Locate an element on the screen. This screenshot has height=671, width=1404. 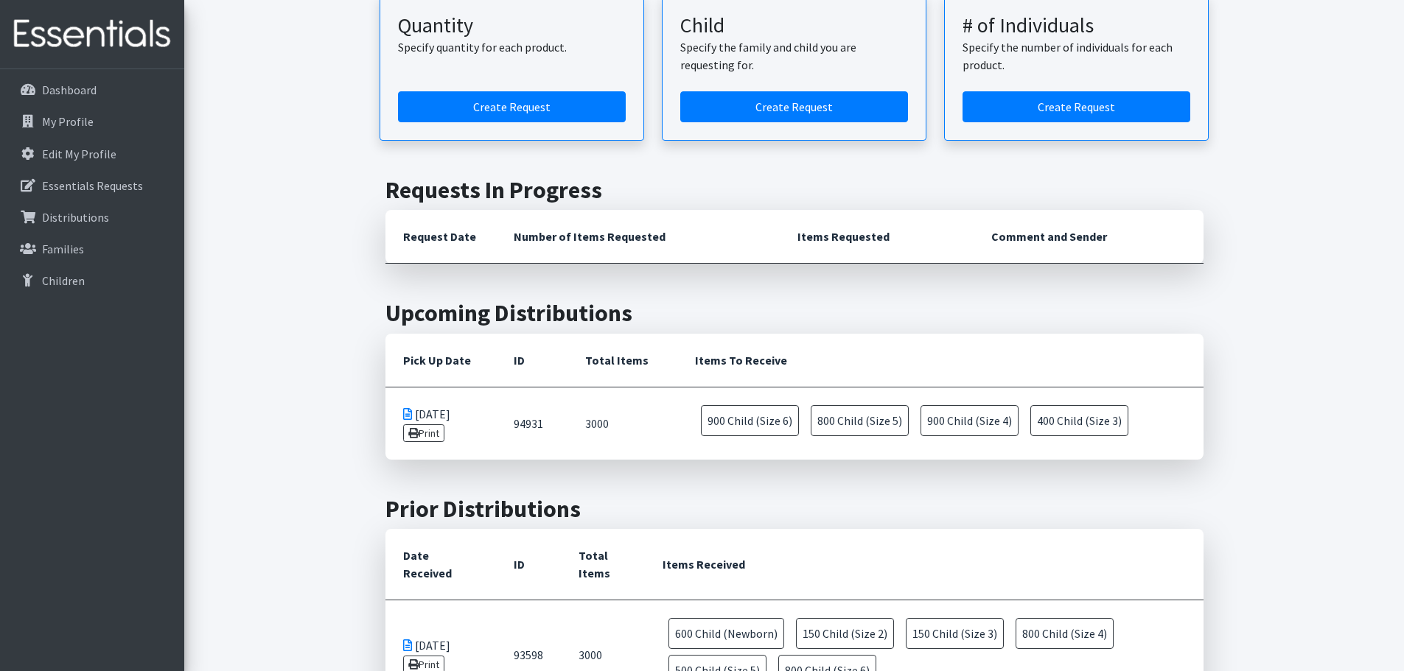
p: Specify the family and child you are requesting for. is located at coordinates (794, 56).